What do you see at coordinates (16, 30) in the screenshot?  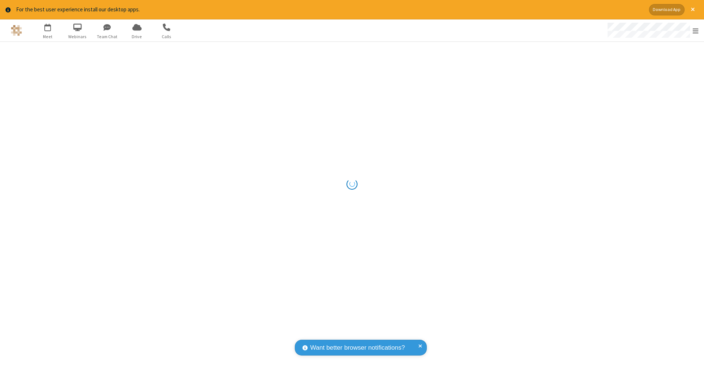 I see `button: Logo` at bounding box center [16, 30].